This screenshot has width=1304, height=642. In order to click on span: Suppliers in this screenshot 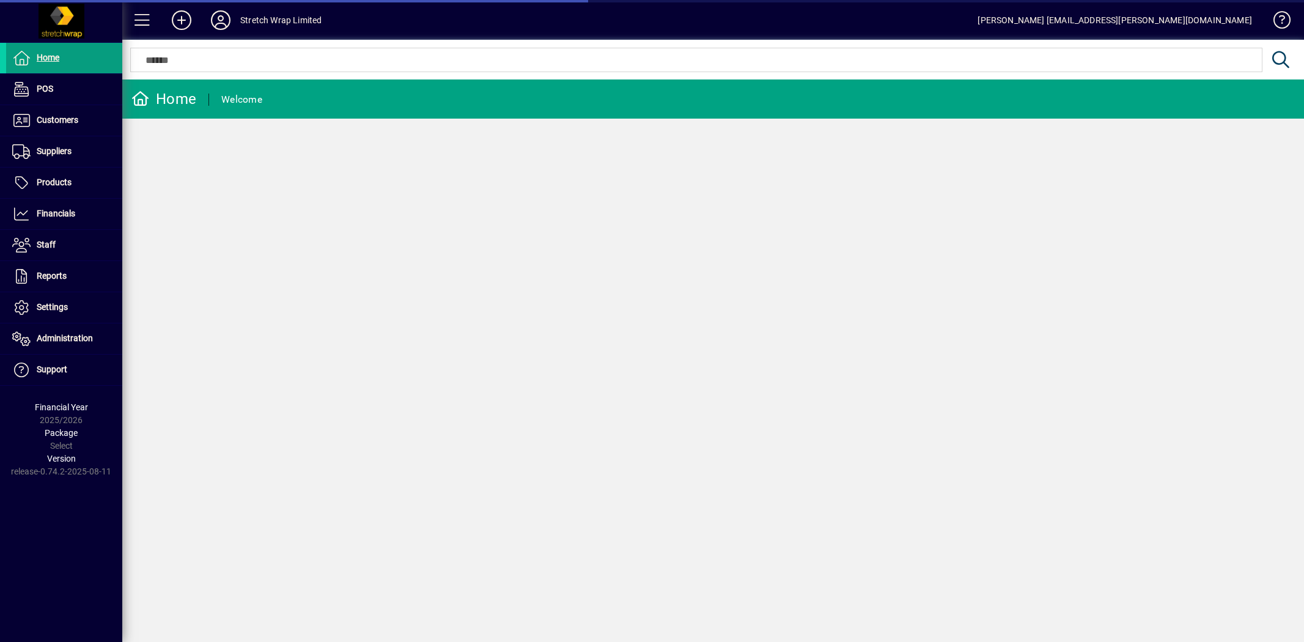, I will do `click(54, 151)`.